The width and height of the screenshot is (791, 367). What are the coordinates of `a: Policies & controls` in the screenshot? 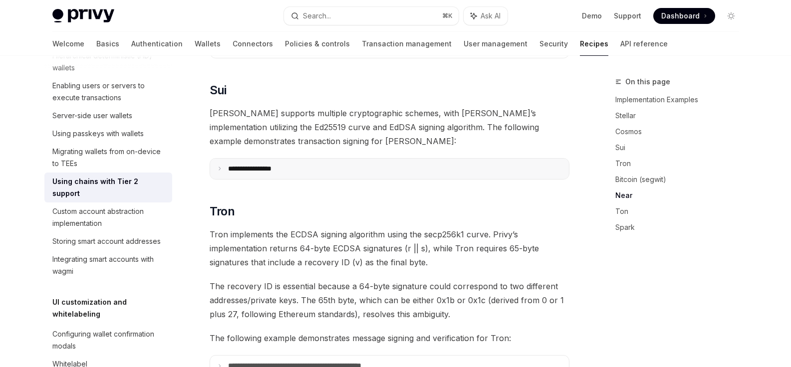 It's located at (317, 44).